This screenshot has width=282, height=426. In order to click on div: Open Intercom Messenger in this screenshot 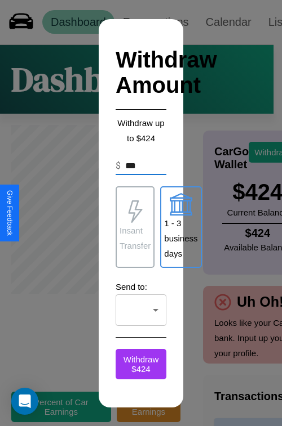, I will do `click(25, 402)`.